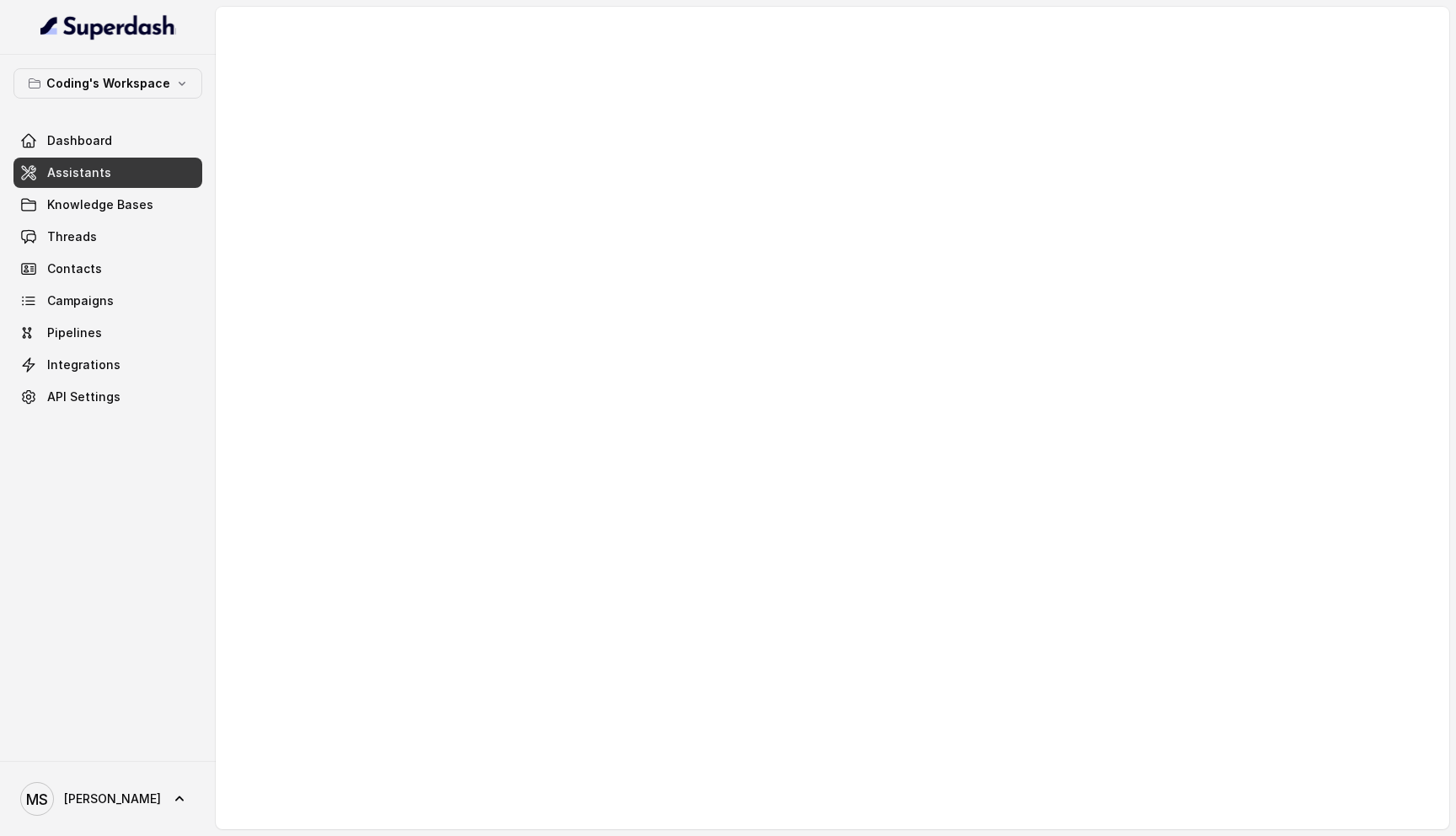 Image resolution: width=1456 pixels, height=836 pixels. What do you see at coordinates (80, 301) in the screenshot?
I see `span: Campaigns` at bounding box center [80, 301].